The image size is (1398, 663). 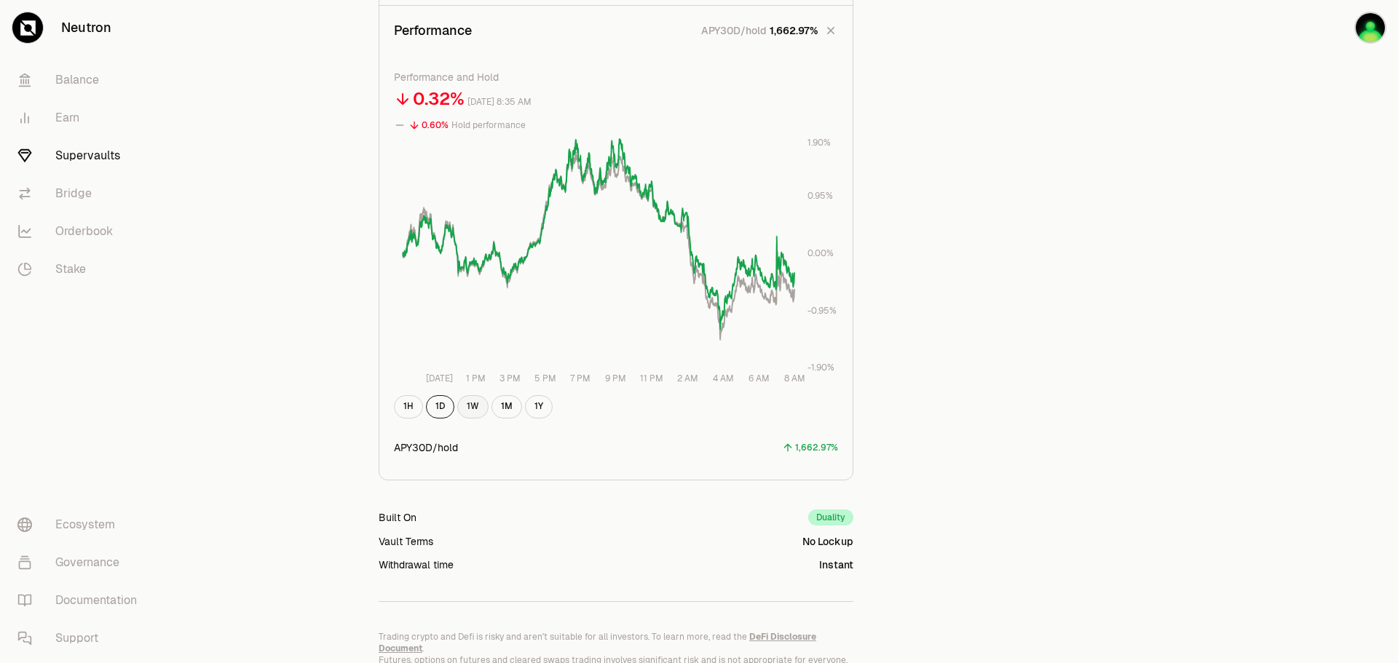 What do you see at coordinates (794, 31) in the screenshot?
I see `span: 1,662.97%` at bounding box center [794, 31].